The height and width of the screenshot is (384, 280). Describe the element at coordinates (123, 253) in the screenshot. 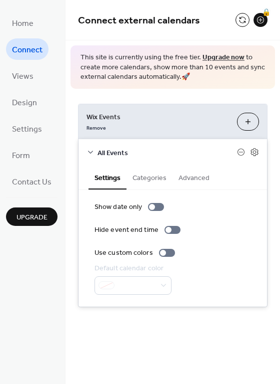

I see `div: Use custom colors` at that location.